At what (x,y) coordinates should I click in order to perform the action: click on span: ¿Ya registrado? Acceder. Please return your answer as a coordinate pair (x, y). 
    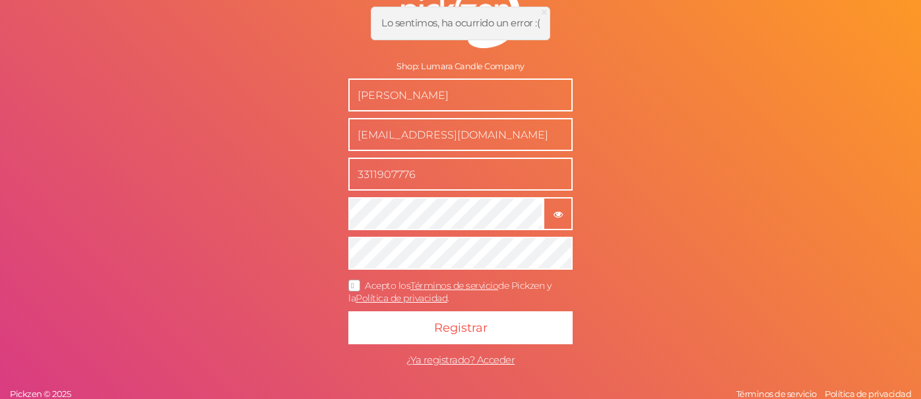
    Looking at the image, I should click on (461, 360).